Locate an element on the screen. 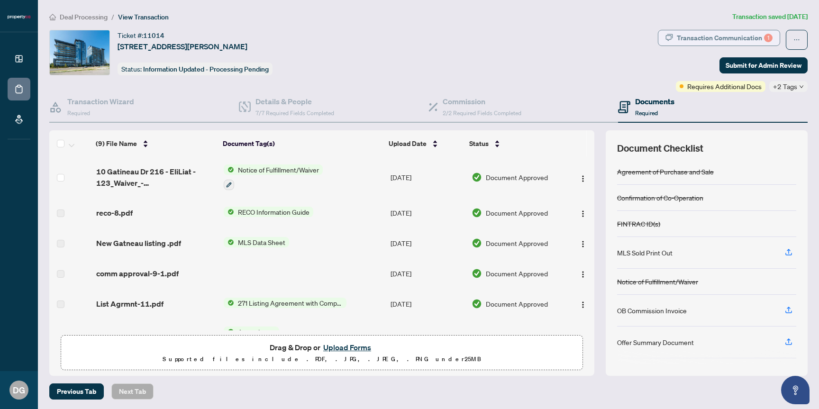 The image size is (819, 409). h4: Transaction Wizard is located at coordinates (101, 101).